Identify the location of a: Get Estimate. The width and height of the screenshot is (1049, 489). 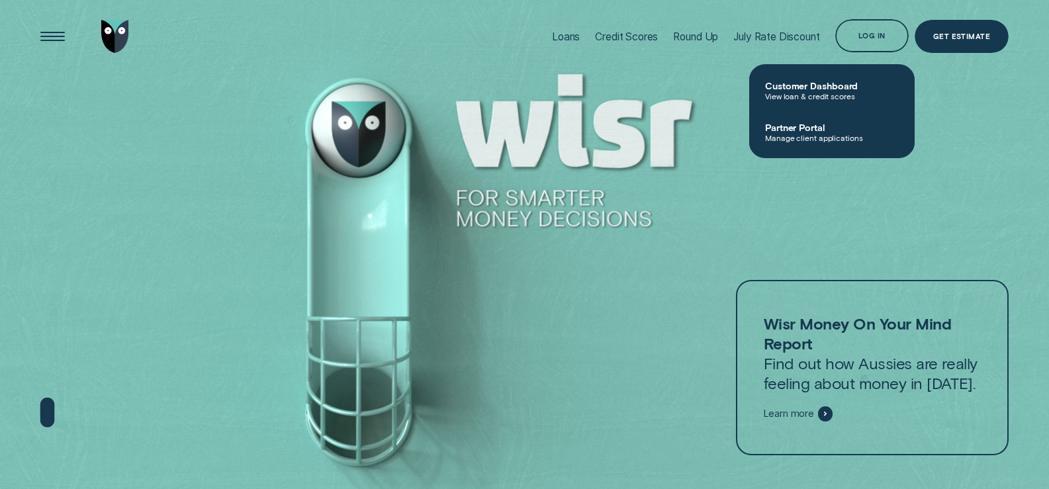
(962, 36).